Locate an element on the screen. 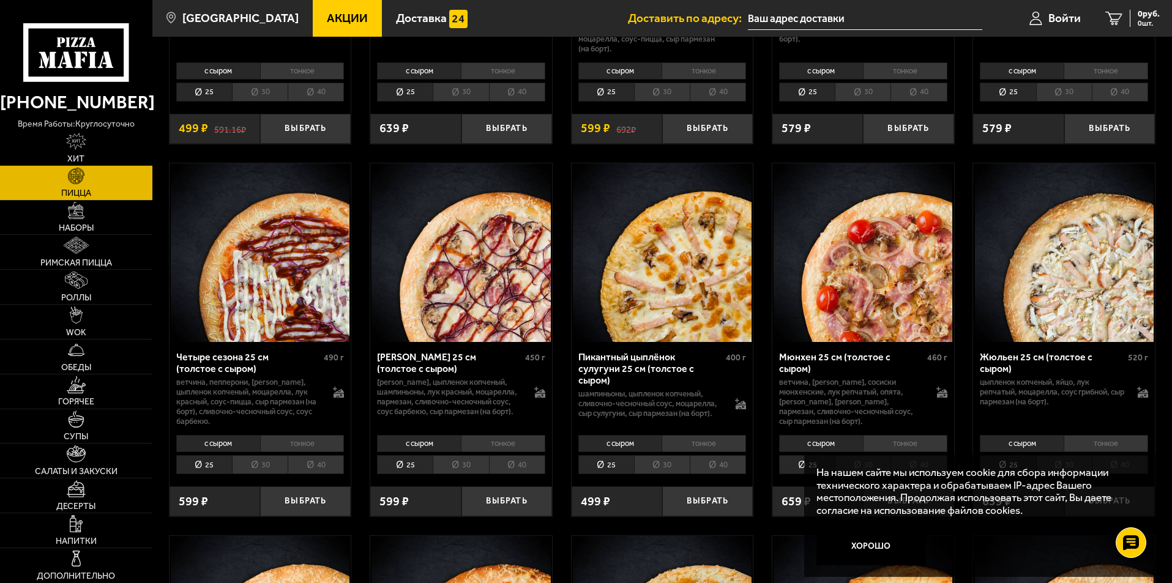  span: Акции is located at coordinates (347, 18).